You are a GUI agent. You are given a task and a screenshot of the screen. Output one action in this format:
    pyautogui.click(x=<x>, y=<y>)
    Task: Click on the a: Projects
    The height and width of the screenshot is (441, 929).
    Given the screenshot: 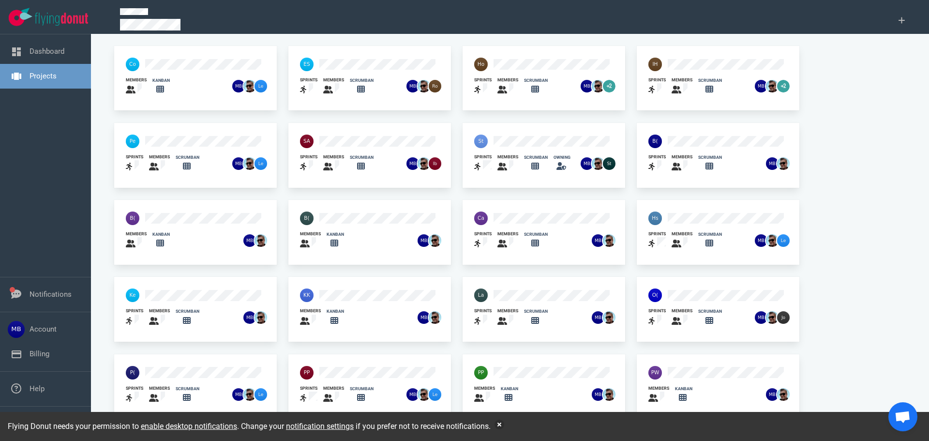 What is the action you would take?
    pyautogui.click(x=43, y=76)
    